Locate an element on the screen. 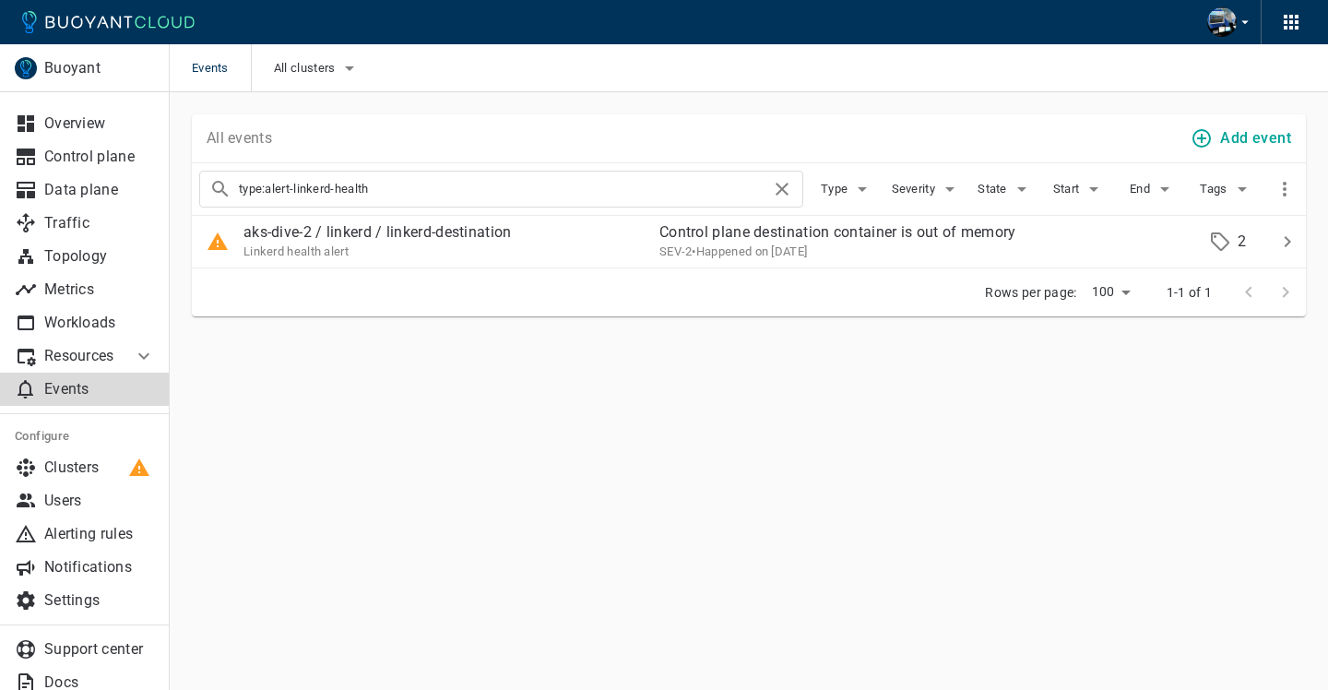 The height and width of the screenshot is (690, 1328). p: Clusters is located at coordinates (100, 467).